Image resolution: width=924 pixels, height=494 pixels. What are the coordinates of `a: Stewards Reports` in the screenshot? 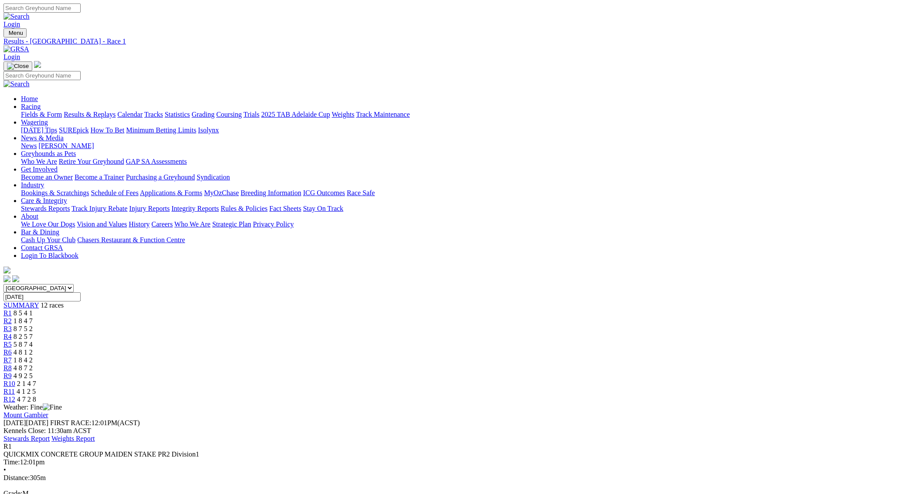 It's located at (45, 208).